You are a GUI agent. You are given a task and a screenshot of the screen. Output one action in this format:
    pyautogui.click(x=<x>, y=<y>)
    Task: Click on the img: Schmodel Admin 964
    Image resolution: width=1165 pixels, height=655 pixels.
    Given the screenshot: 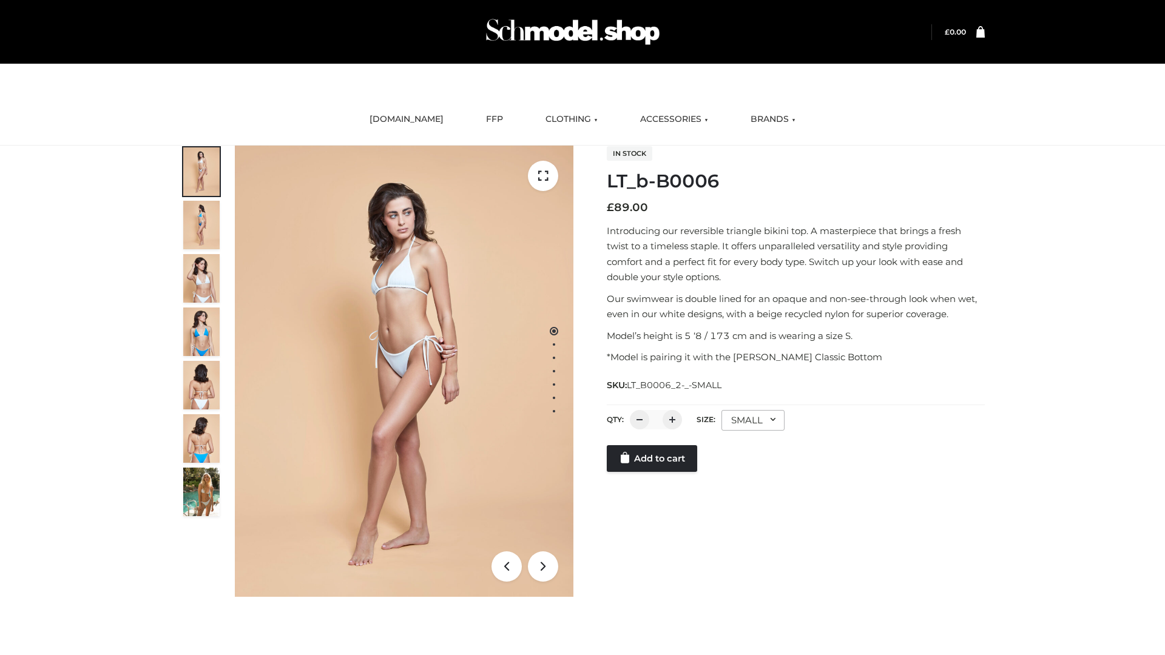 What is the action you would take?
    pyautogui.click(x=573, y=32)
    